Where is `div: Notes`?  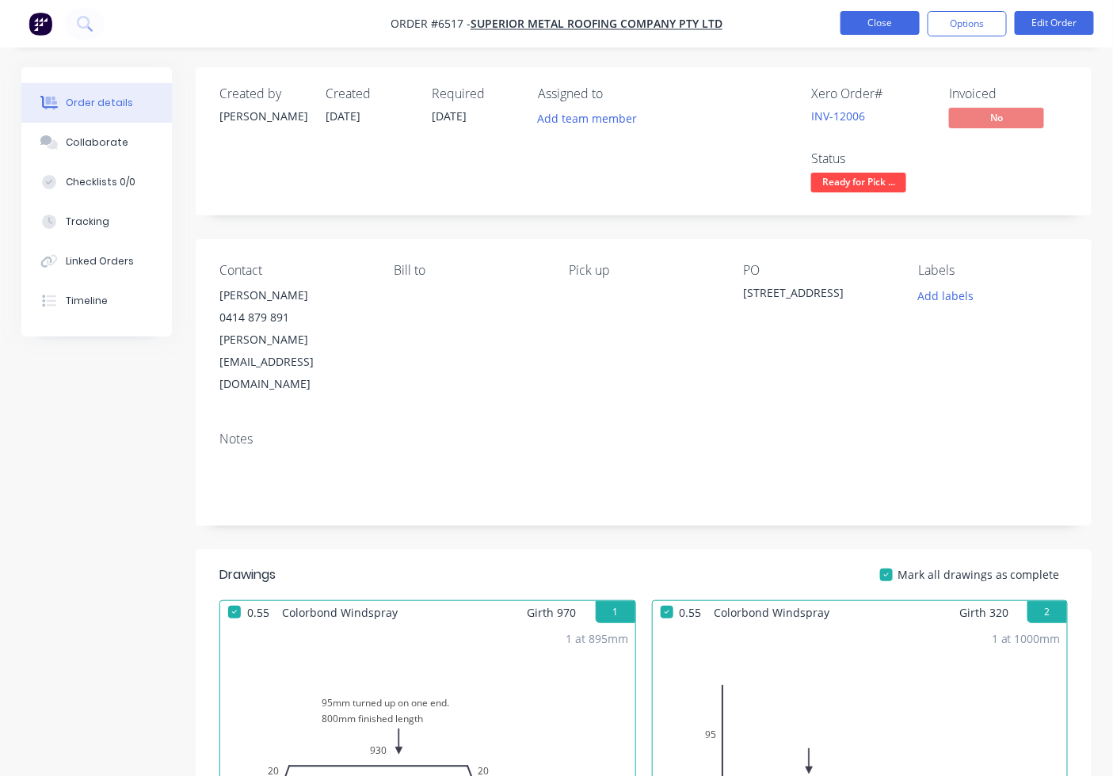
div: Notes is located at coordinates (643, 439).